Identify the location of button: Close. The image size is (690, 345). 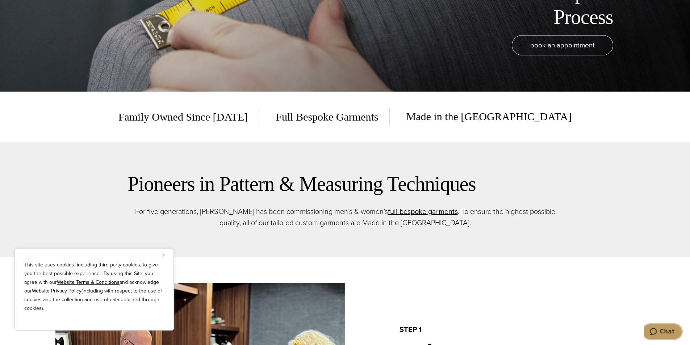
(166, 255).